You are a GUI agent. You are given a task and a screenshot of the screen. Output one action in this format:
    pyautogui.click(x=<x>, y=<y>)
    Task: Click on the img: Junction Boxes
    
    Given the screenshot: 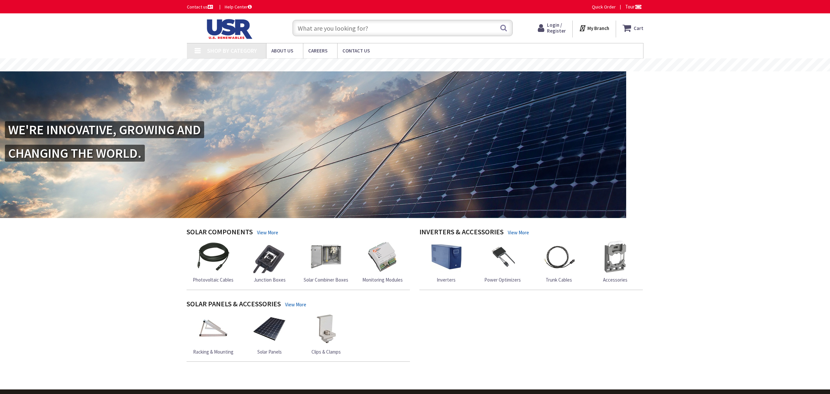 What is the action you would take?
    pyautogui.click(x=270, y=257)
    